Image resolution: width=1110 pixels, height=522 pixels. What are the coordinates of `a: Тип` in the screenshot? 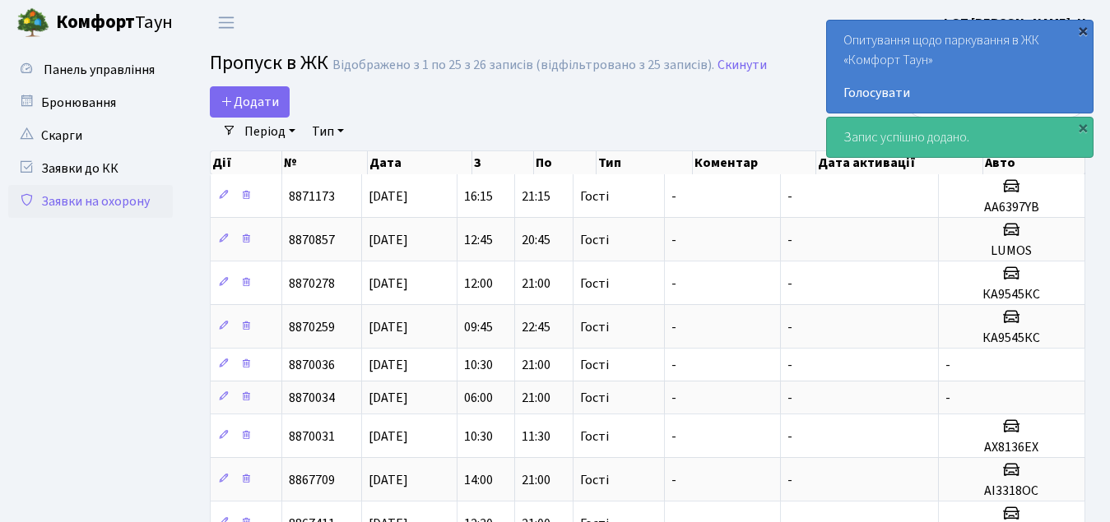 It's located at (327, 132).